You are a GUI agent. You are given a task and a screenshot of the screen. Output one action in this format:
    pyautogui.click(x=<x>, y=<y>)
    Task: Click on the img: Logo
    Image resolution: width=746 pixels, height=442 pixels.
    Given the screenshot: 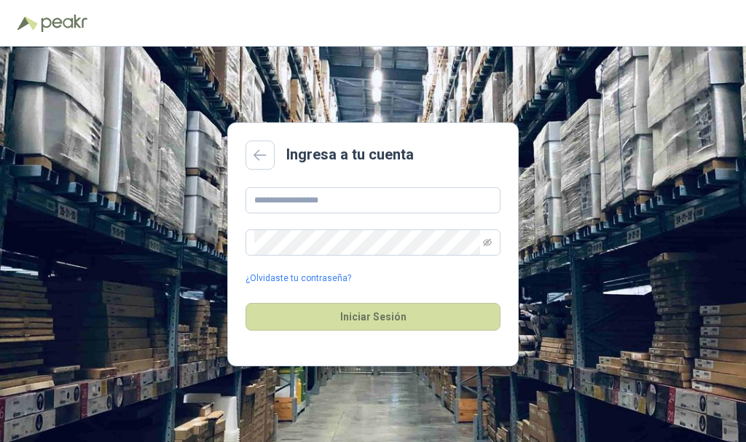 What is the action you would take?
    pyautogui.click(x=28, y=23)
    